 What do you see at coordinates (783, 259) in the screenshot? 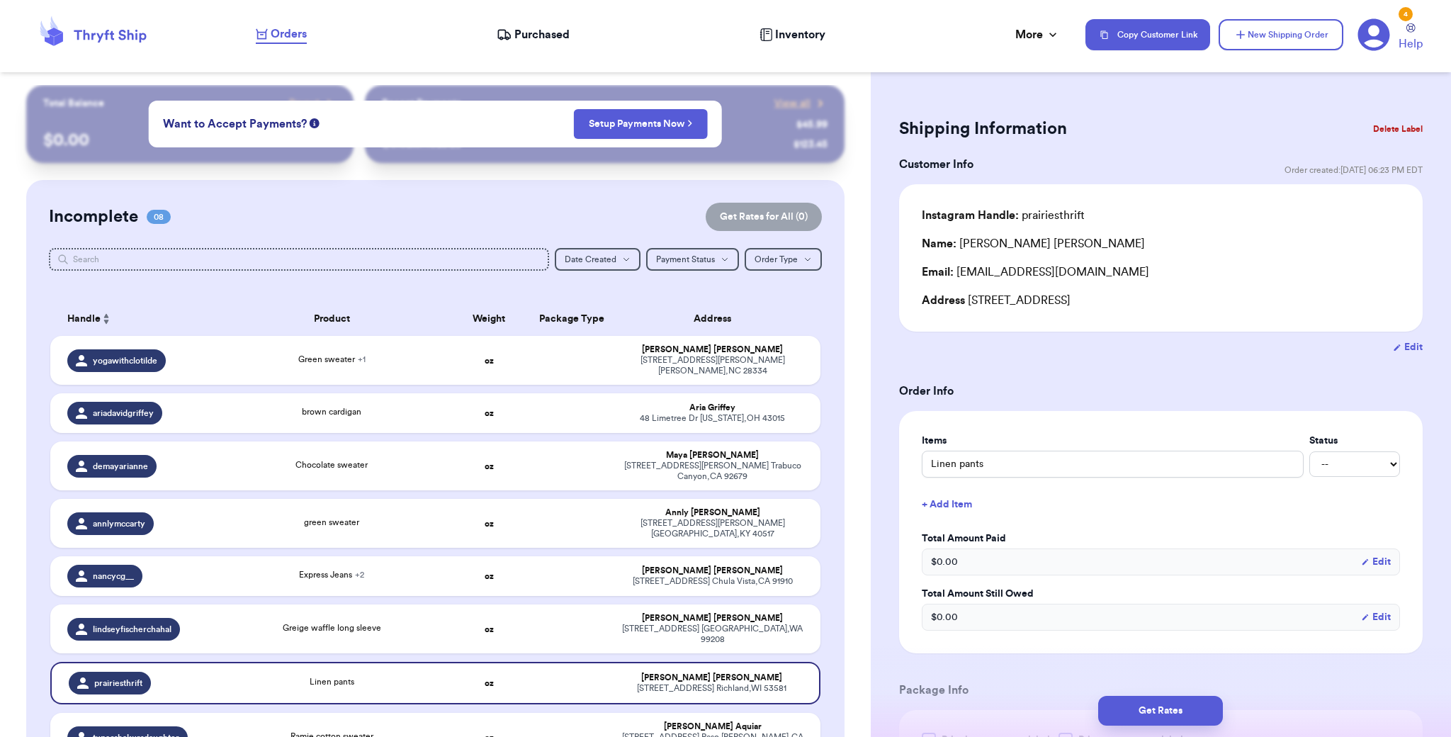
I see `button: Order Type` at bounding box center [783, 259].